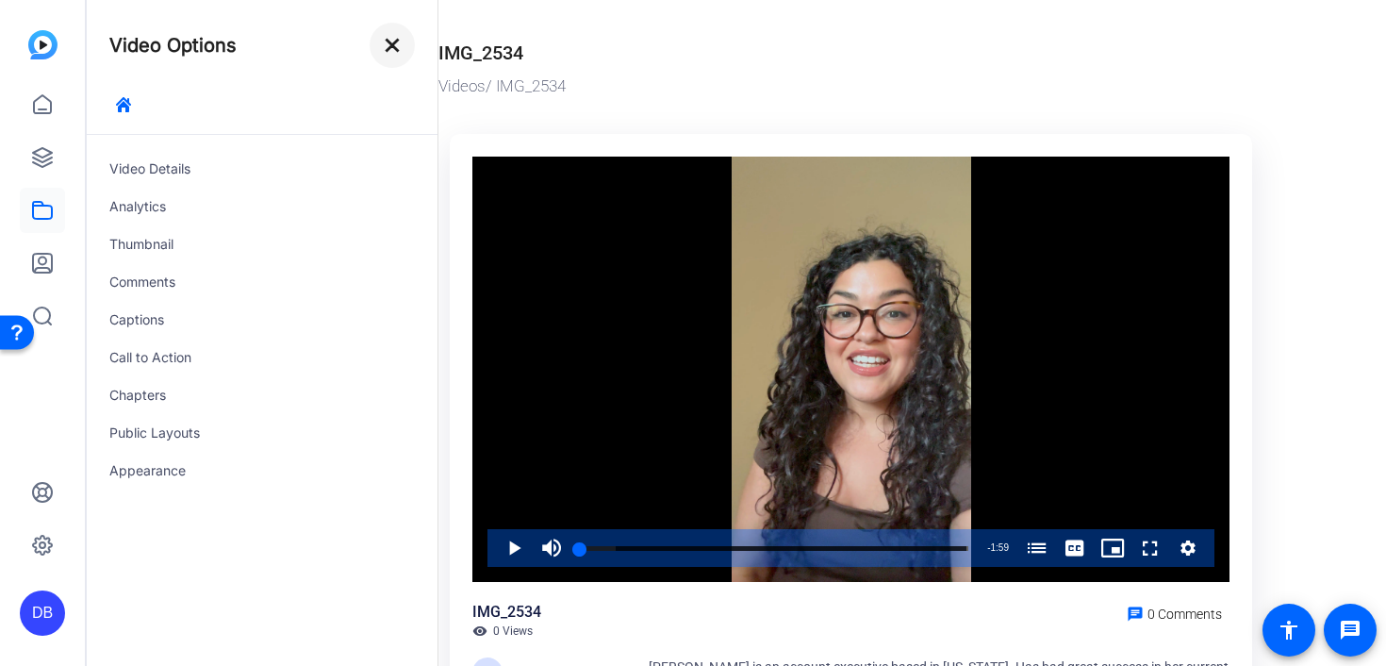  I want to click on div: Video Player, so click(851, 370).